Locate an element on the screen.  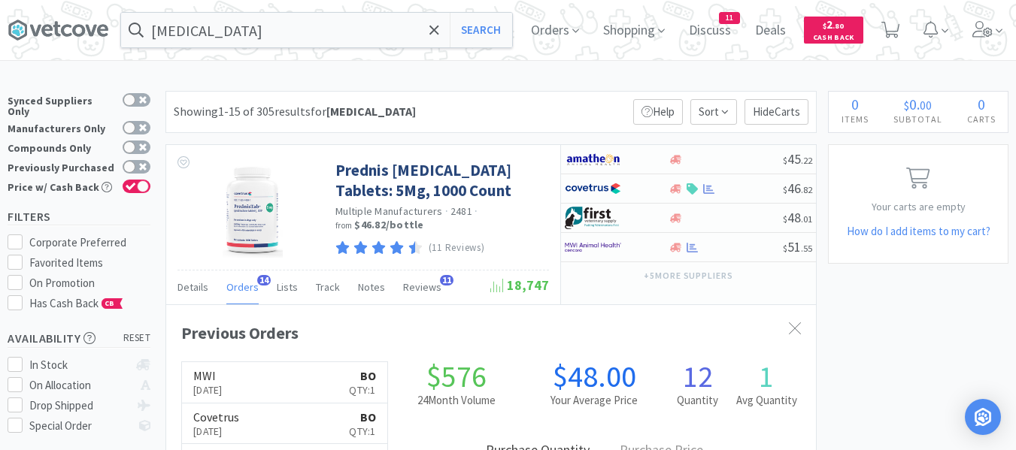
p: Your carts are empty is located at coordinates (918, 207).